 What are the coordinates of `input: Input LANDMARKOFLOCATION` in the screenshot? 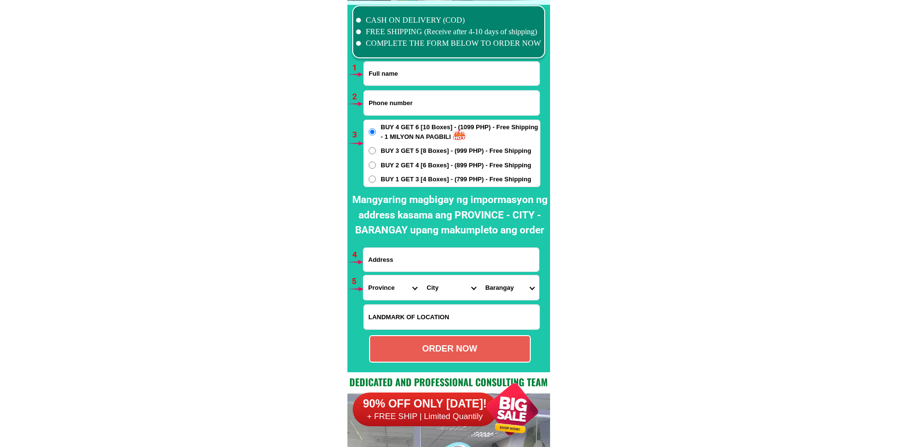 It's located at (452, 317).